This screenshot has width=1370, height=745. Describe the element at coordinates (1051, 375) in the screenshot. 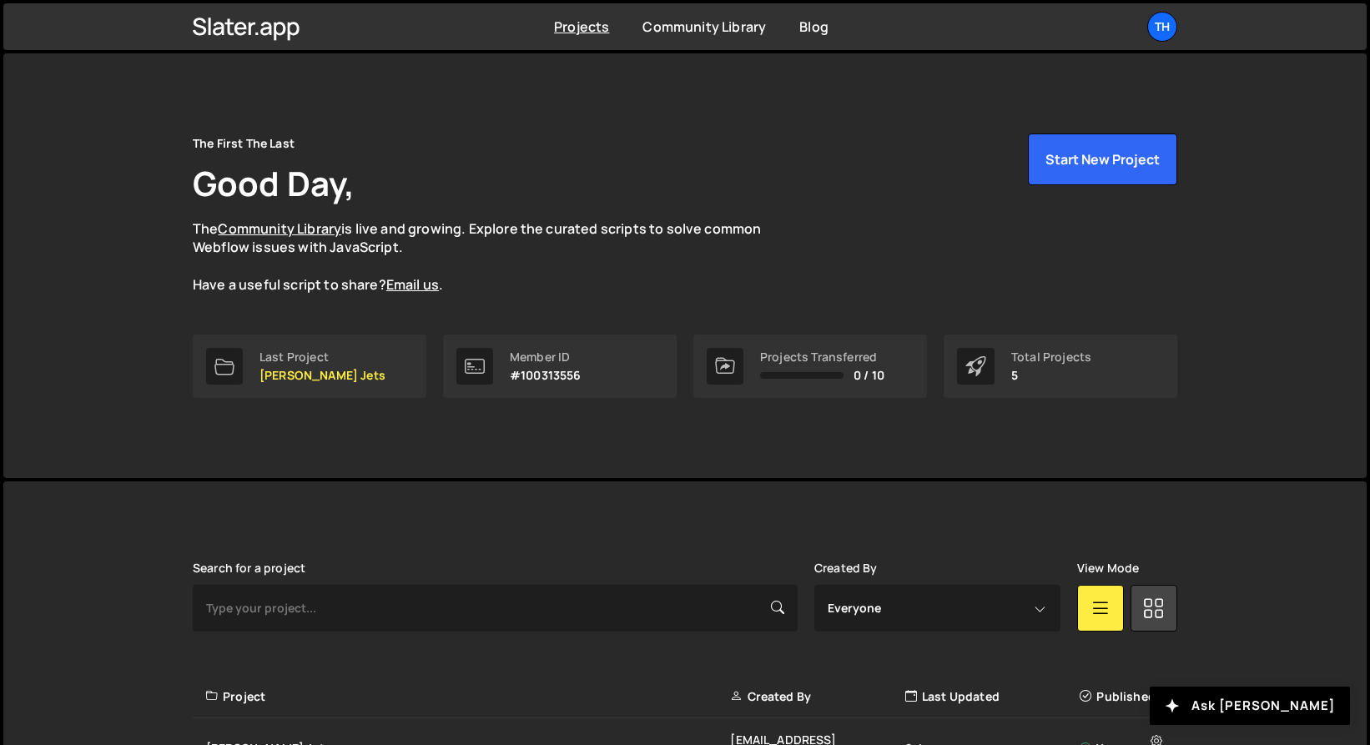

I see `p: 5` at that location.